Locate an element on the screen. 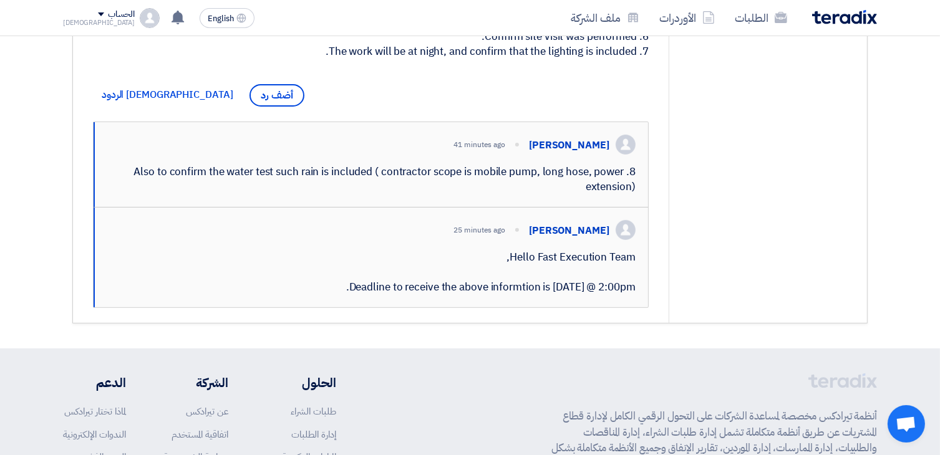 Image resolution: width=940 pixels, height=455 pixels. a: الأوردرات is located at coordinates (687, 17).